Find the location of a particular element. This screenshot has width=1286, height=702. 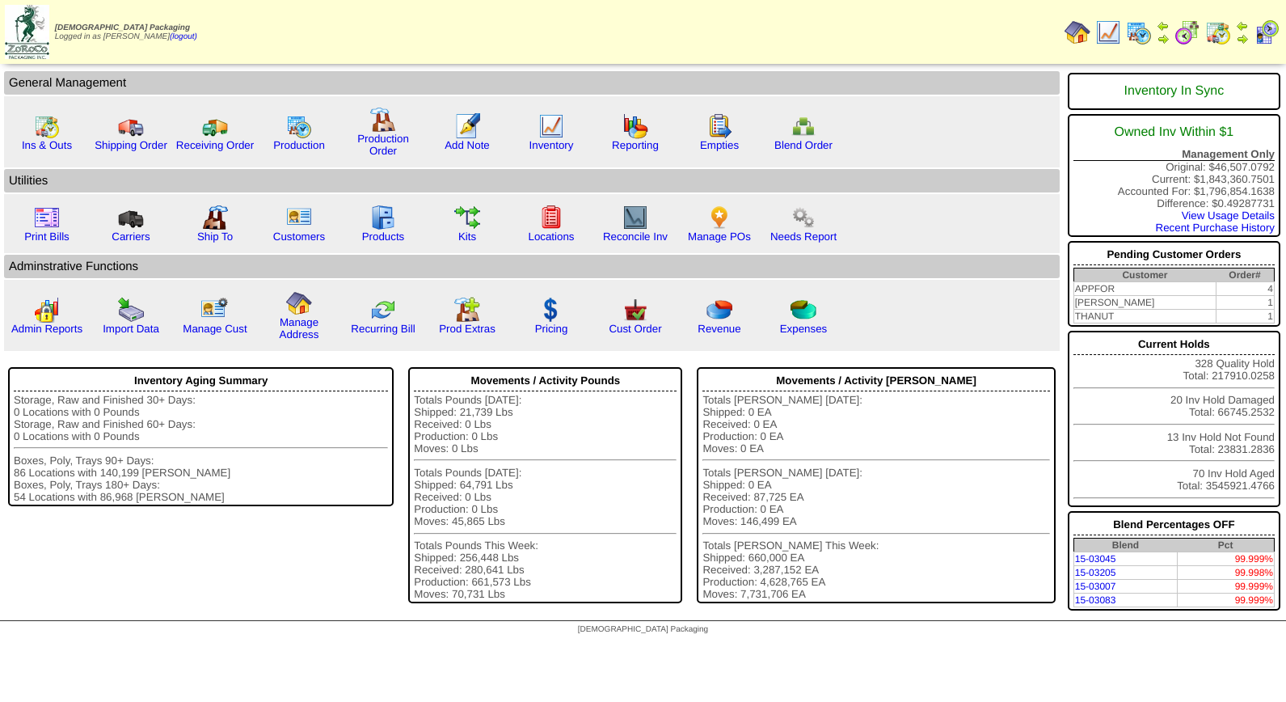

a: Prod Extras is located at coordinates (467, 328).